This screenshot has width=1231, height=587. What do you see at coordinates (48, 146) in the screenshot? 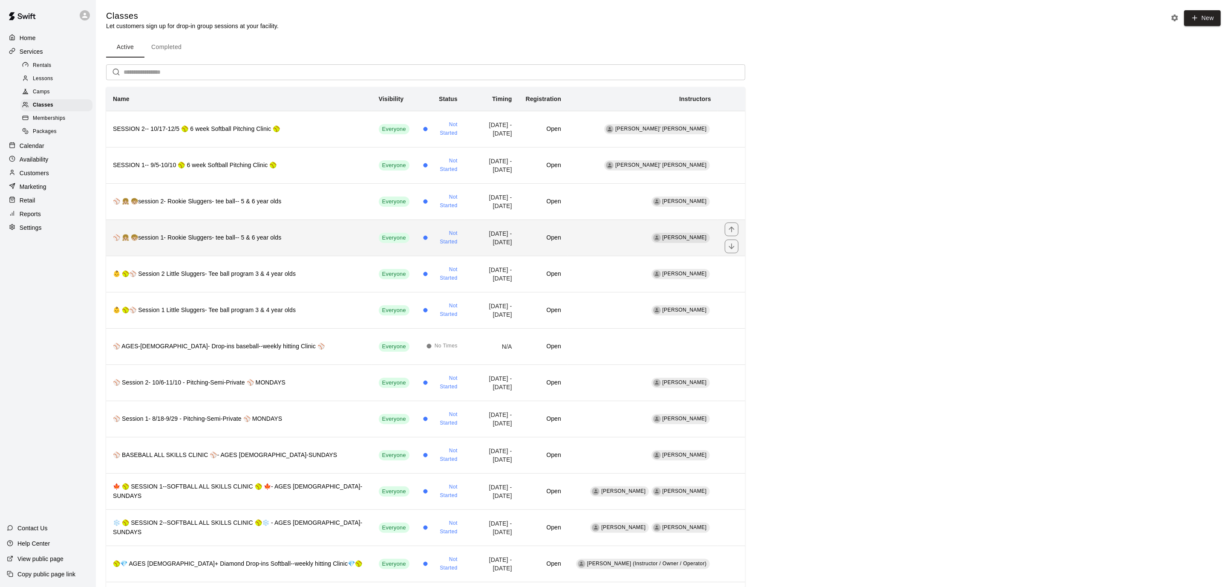
I see `a: Calendar` at bounding box center [48, 146].